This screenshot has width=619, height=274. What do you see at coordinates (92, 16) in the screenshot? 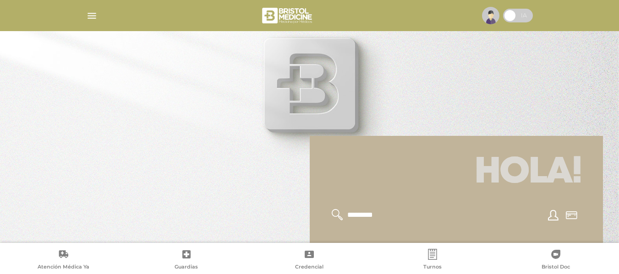
I see `img: Cober_menu-lines-white.svg` at bounding box center [92, 16].